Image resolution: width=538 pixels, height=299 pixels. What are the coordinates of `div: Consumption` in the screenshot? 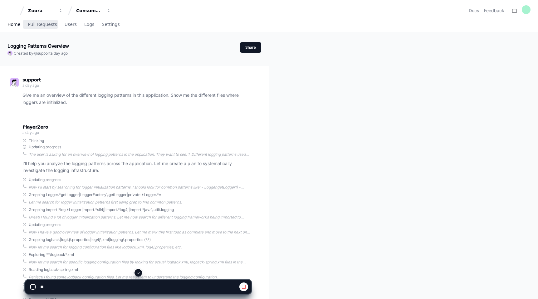 It's located at (90, 11).